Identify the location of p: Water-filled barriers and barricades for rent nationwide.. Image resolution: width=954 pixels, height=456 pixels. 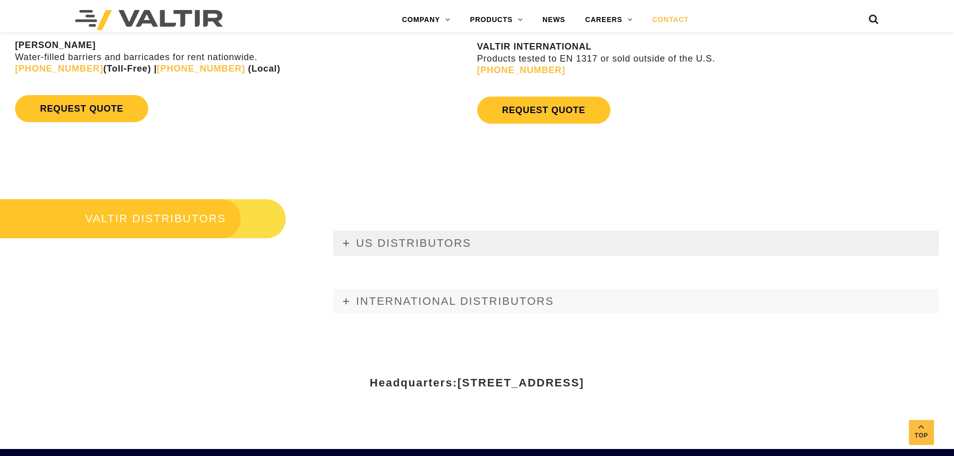
(245, 57).